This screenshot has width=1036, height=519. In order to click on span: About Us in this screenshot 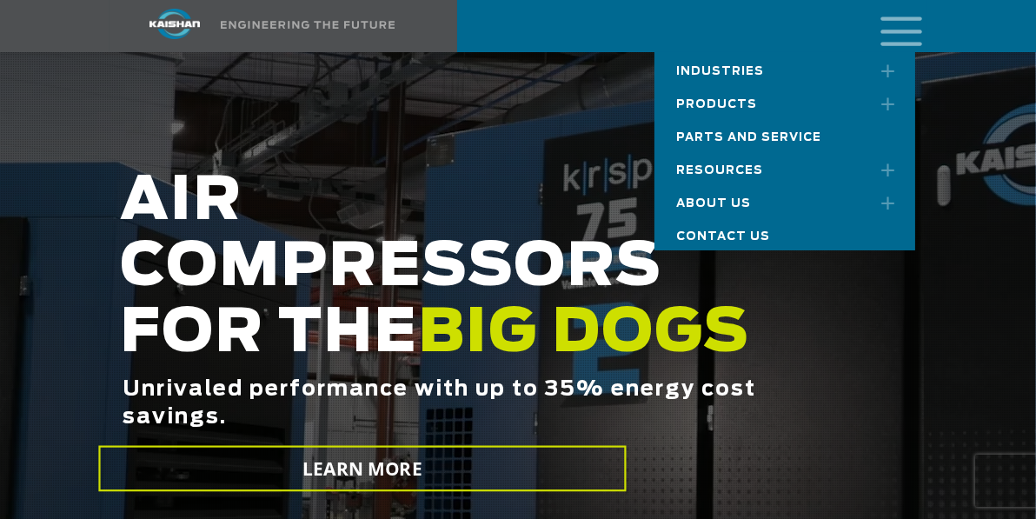, I will do `click(714, 203)`.